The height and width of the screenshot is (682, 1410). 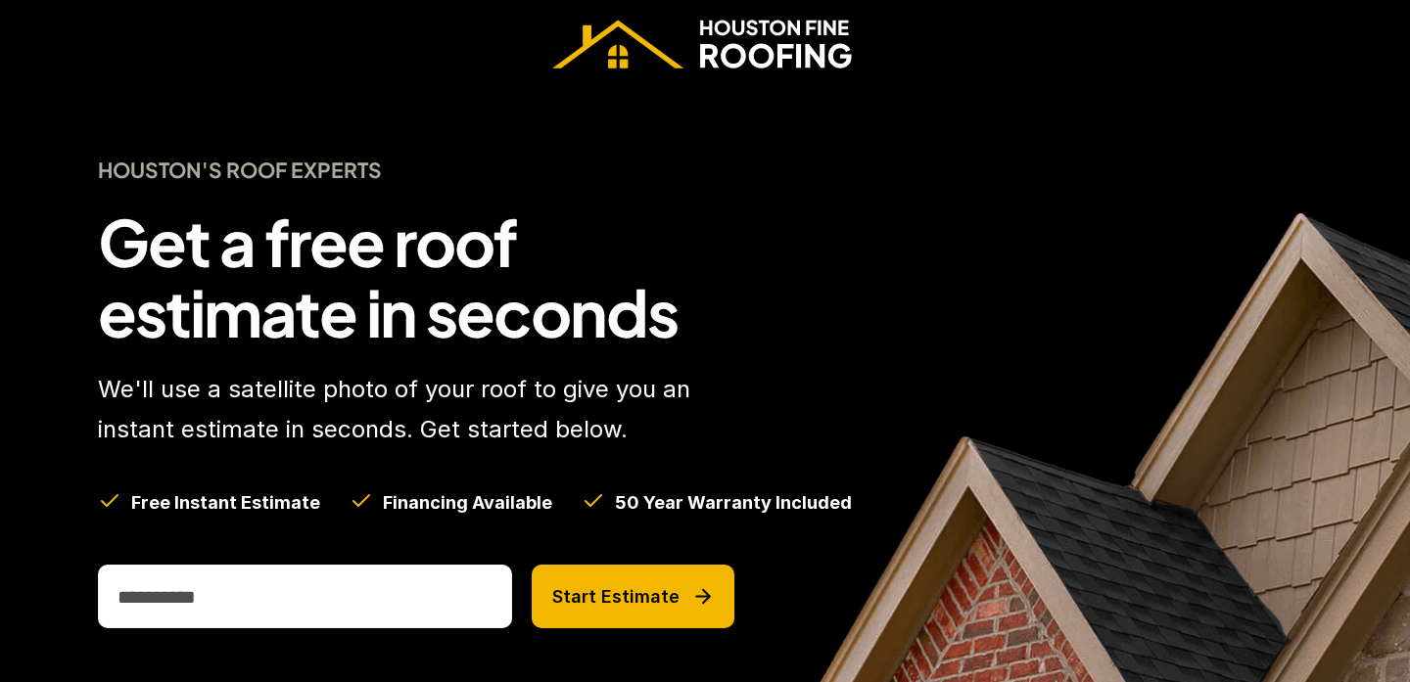 I want to click on h1: Get a free roof estimate in seconds, so click(x=416, y=276).